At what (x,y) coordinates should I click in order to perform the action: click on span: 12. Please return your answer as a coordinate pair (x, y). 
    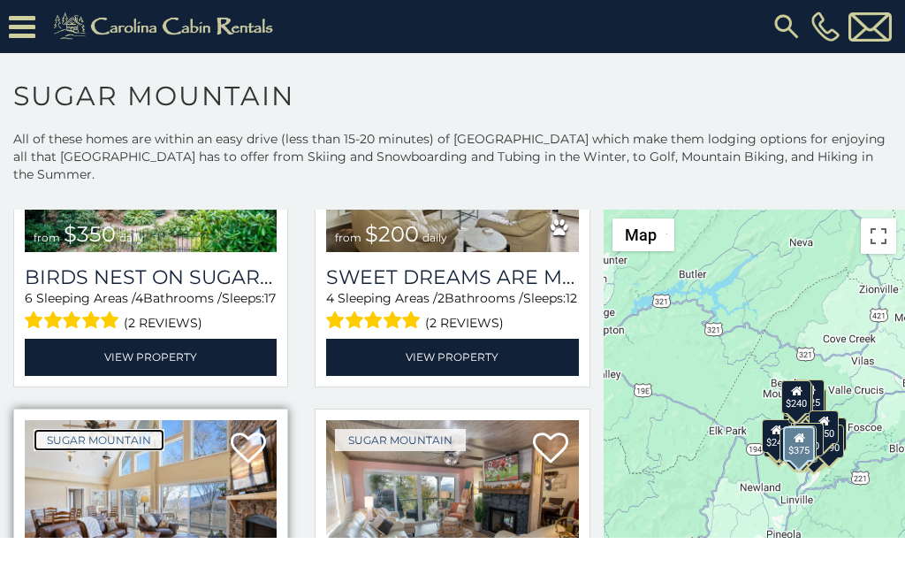
    Looking at the image, I should click on (571, 298).